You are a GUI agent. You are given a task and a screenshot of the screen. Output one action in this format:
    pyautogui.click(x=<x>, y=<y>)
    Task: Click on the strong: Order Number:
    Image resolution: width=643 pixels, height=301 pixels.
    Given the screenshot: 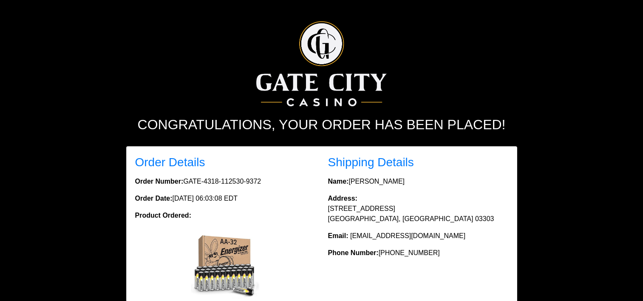 What is the action you would take?
    pyautogui.click(x=159, y=181)
    